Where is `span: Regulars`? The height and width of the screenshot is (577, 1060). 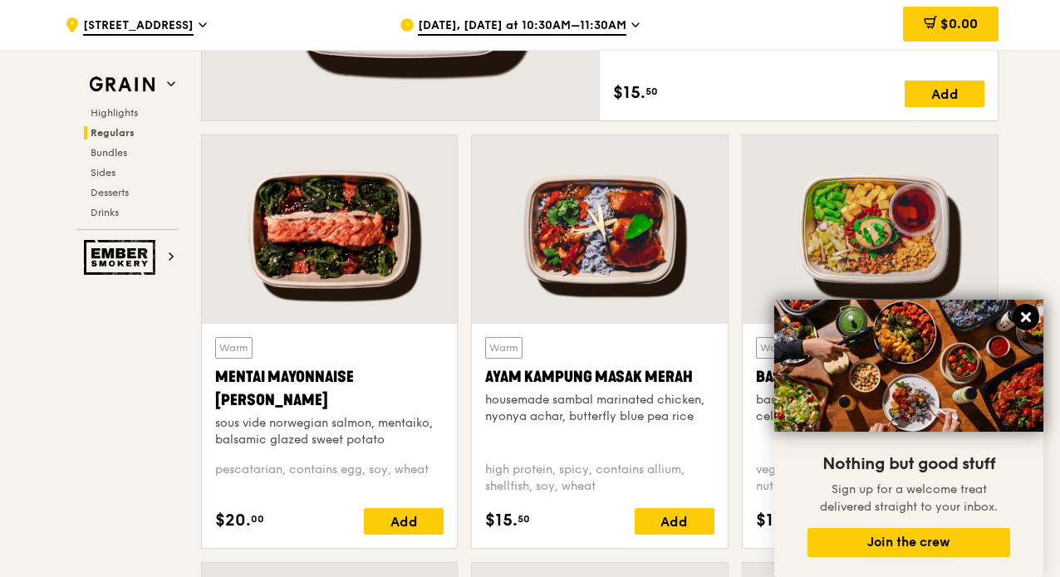
span: Regulars is located at coordinates (112, 133).